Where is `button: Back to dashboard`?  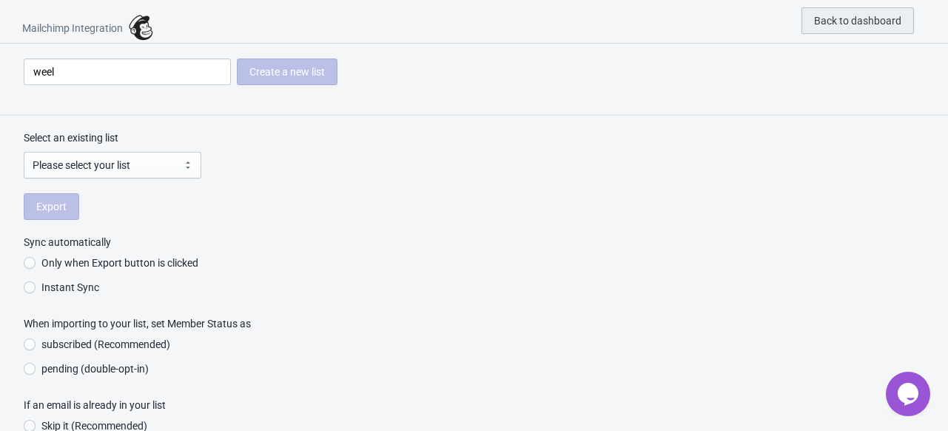
button: Back to dashboard is located at coordinates (858, 21).